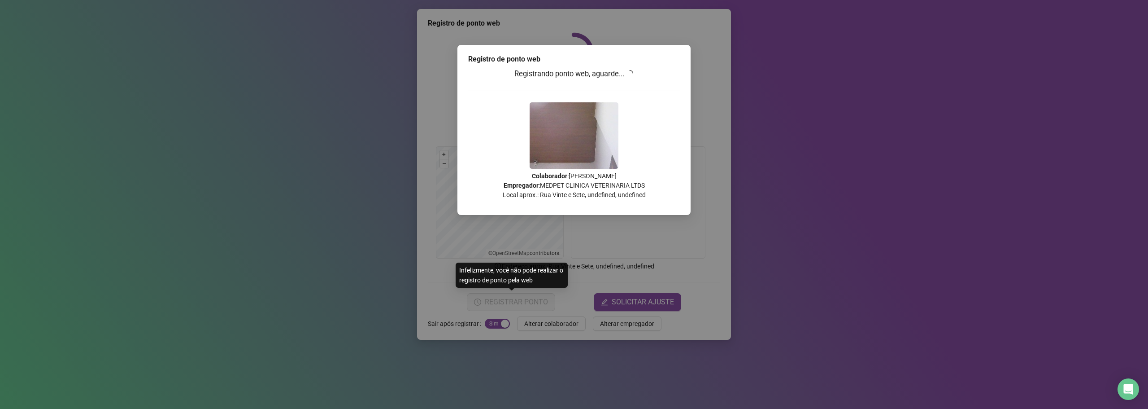 This screenshot has width=1148, height=409. I want to click on strong: Colaborador, so click(549, 176).